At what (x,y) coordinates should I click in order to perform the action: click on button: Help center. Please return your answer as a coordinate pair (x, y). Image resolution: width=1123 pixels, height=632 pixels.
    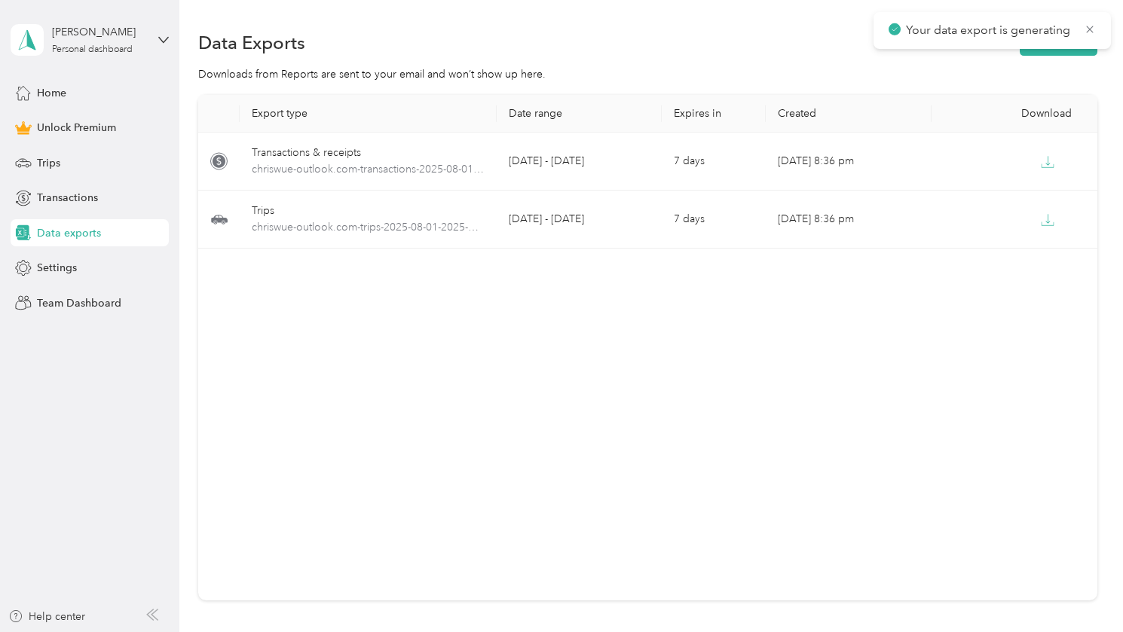
    Looking at the image, I should click on (47, 616).